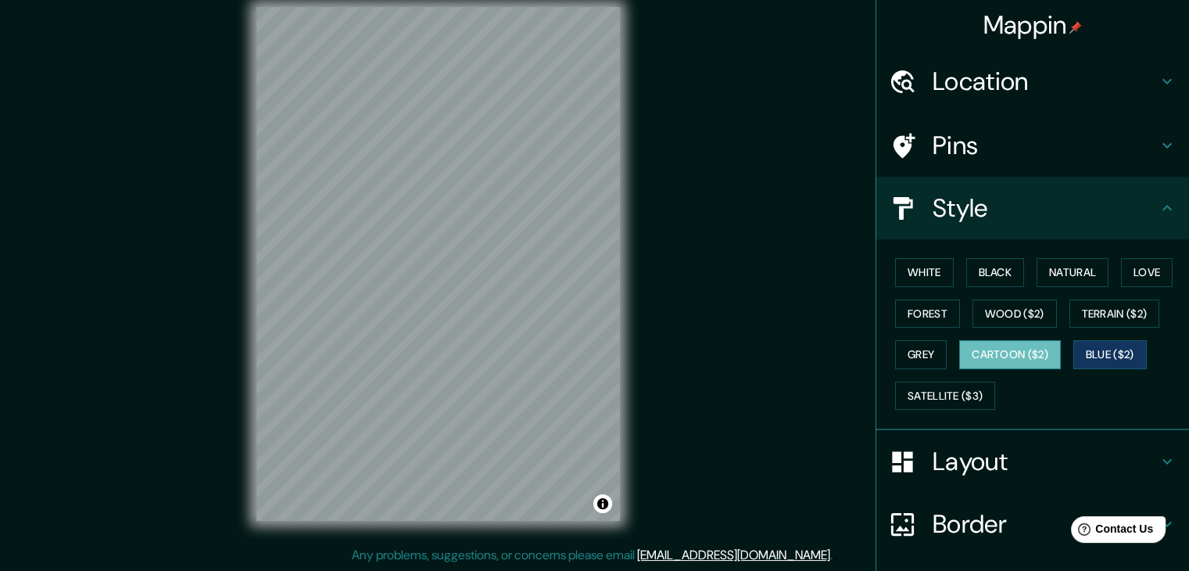 The height and width of the screenshot is (571, 1189). What do you see at coordinates (1033, 524) in the screenshot?
I see `div: Border` at bounding box center [1033, 524].